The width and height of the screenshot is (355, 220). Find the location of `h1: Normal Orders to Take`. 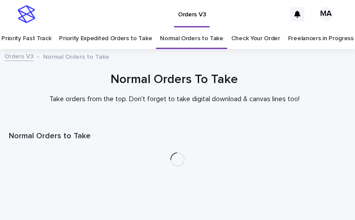

h1: Normal Orders to Take is located at coordinates (178, 136).